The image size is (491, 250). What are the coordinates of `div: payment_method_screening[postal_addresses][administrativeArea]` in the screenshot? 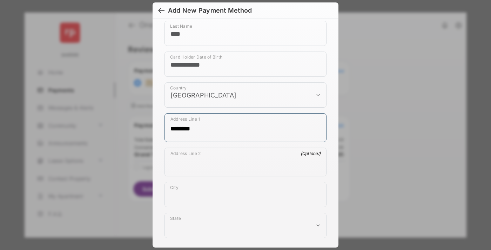 It's located at (245, 225).